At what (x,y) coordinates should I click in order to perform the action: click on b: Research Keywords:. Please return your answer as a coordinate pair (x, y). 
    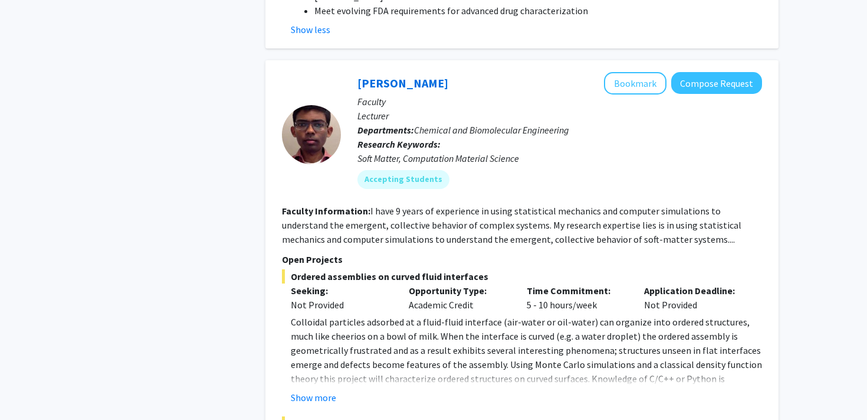
    Looking at the image, I should click on (399, 144).